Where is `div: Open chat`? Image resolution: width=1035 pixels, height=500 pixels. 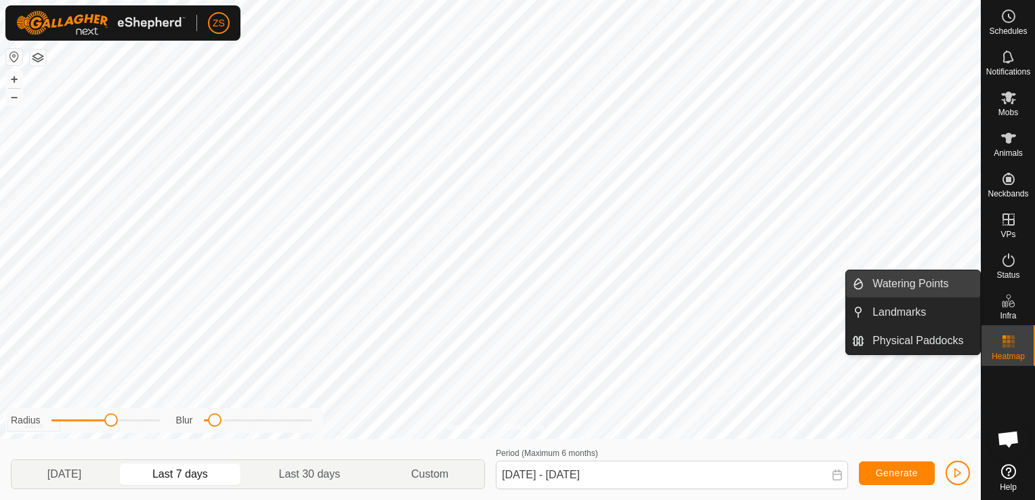
div: Open chat is located at coordinates (1008, 439).